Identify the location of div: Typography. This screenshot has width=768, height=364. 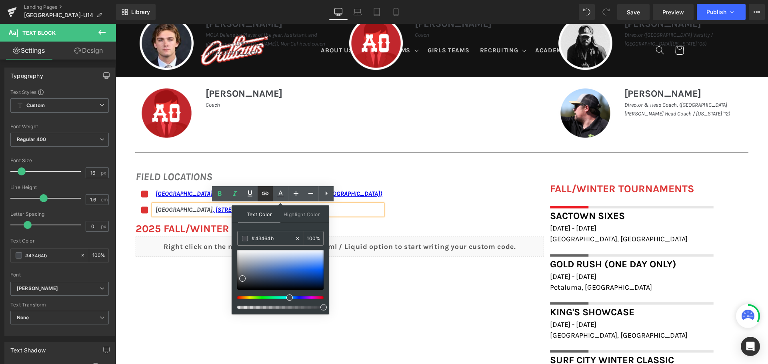
(27, 74).